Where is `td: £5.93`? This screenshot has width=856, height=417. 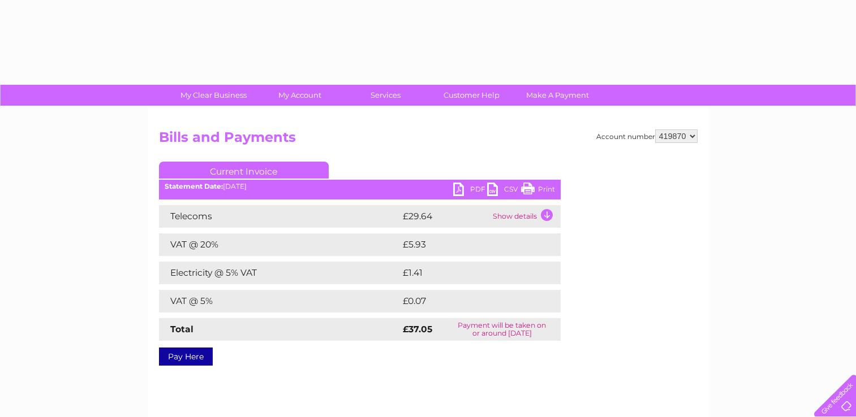 td: £5.93 is located at coordinates (467, 245).